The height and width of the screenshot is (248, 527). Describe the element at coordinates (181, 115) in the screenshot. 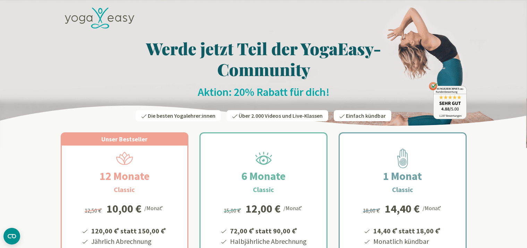

I see `span: Die besten Yogalehrer:innen` at that location.